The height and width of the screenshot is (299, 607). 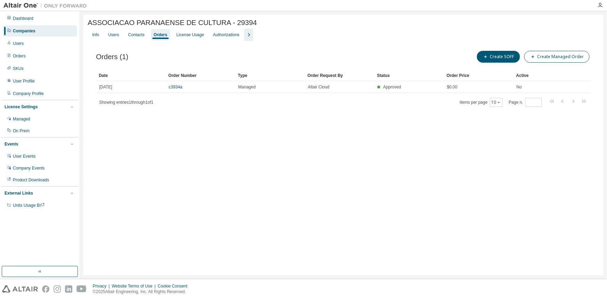 What do you see at coordinates (11, 144) in the screenshot?
I see `div: Events` at bounding box center [11, 144].